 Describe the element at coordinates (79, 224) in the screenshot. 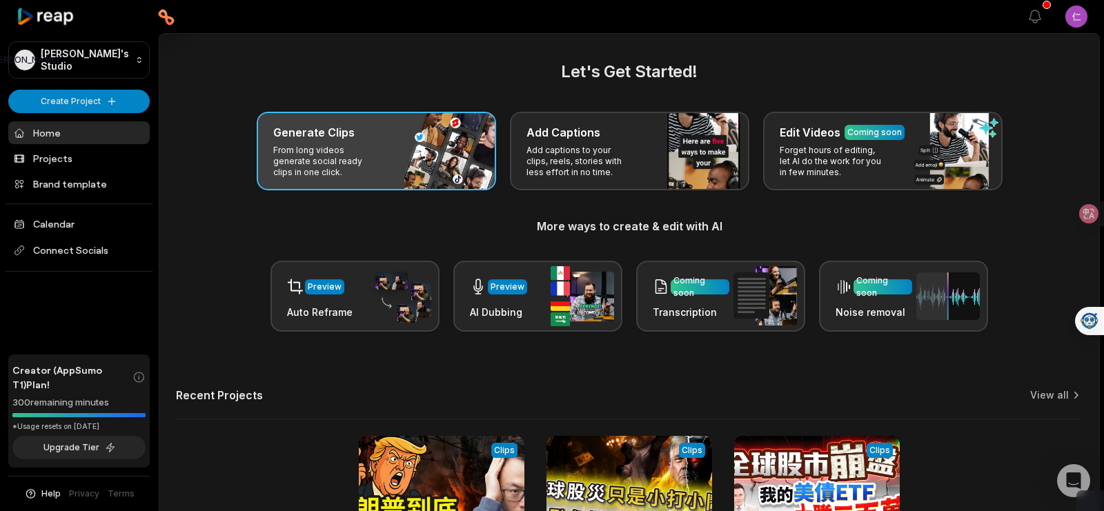

I see `a: Calendar` at that location.